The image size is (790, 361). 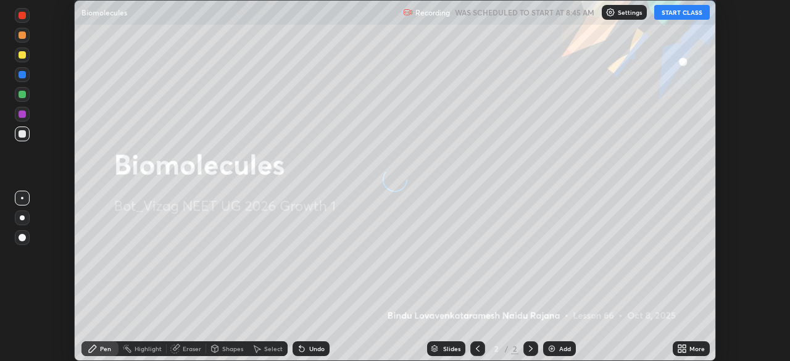 I want to click on div: Add, so click(x=565, y=349).